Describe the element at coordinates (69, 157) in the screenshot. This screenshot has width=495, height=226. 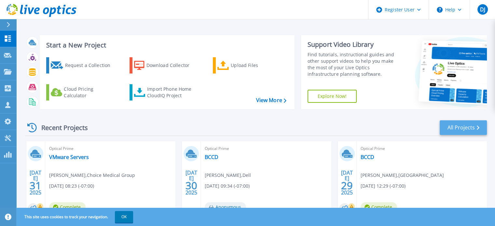
I see `a: VMware Servers` at that location.